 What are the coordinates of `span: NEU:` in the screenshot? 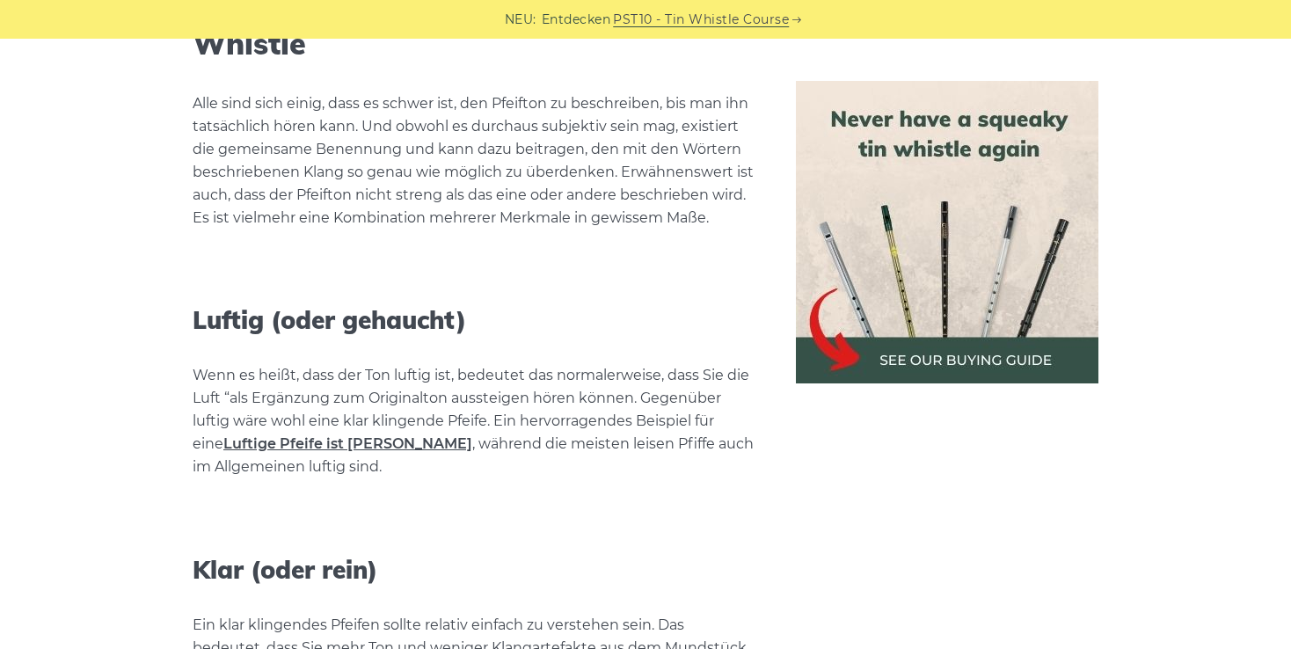 It's located at (521, 19).